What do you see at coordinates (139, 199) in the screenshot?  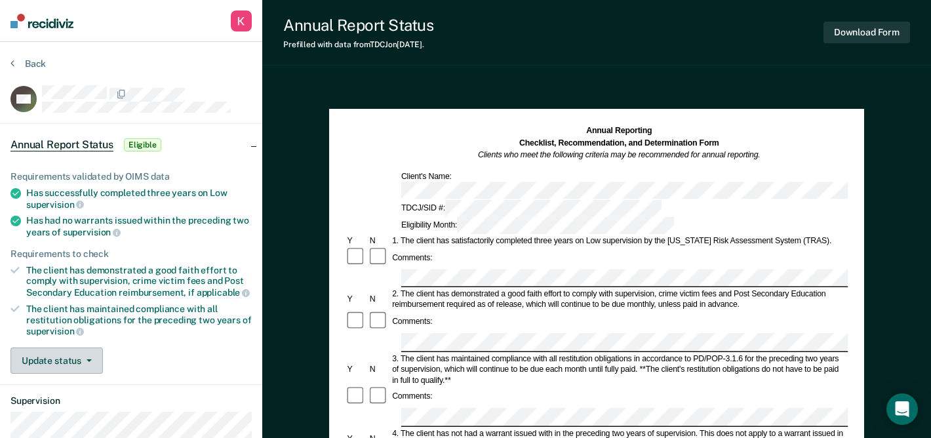 I see `div: Has successfully completed three years on Low` at bounding box center [139, 199].